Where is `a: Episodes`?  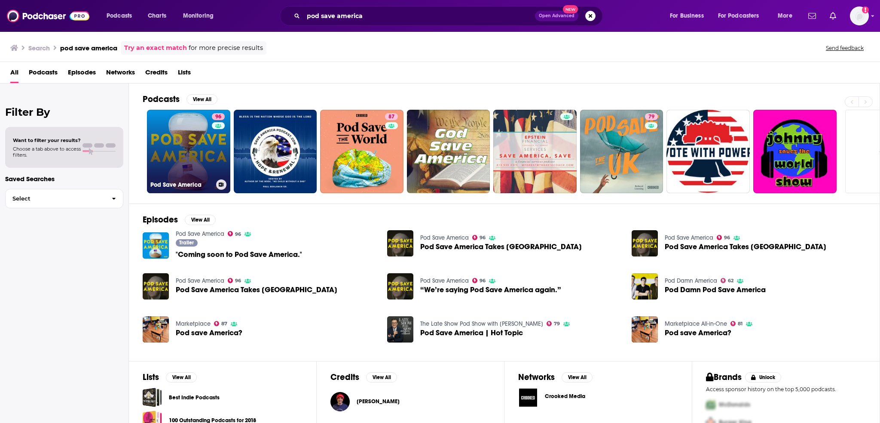
a: Episodes is located at coordinates (82, 74).